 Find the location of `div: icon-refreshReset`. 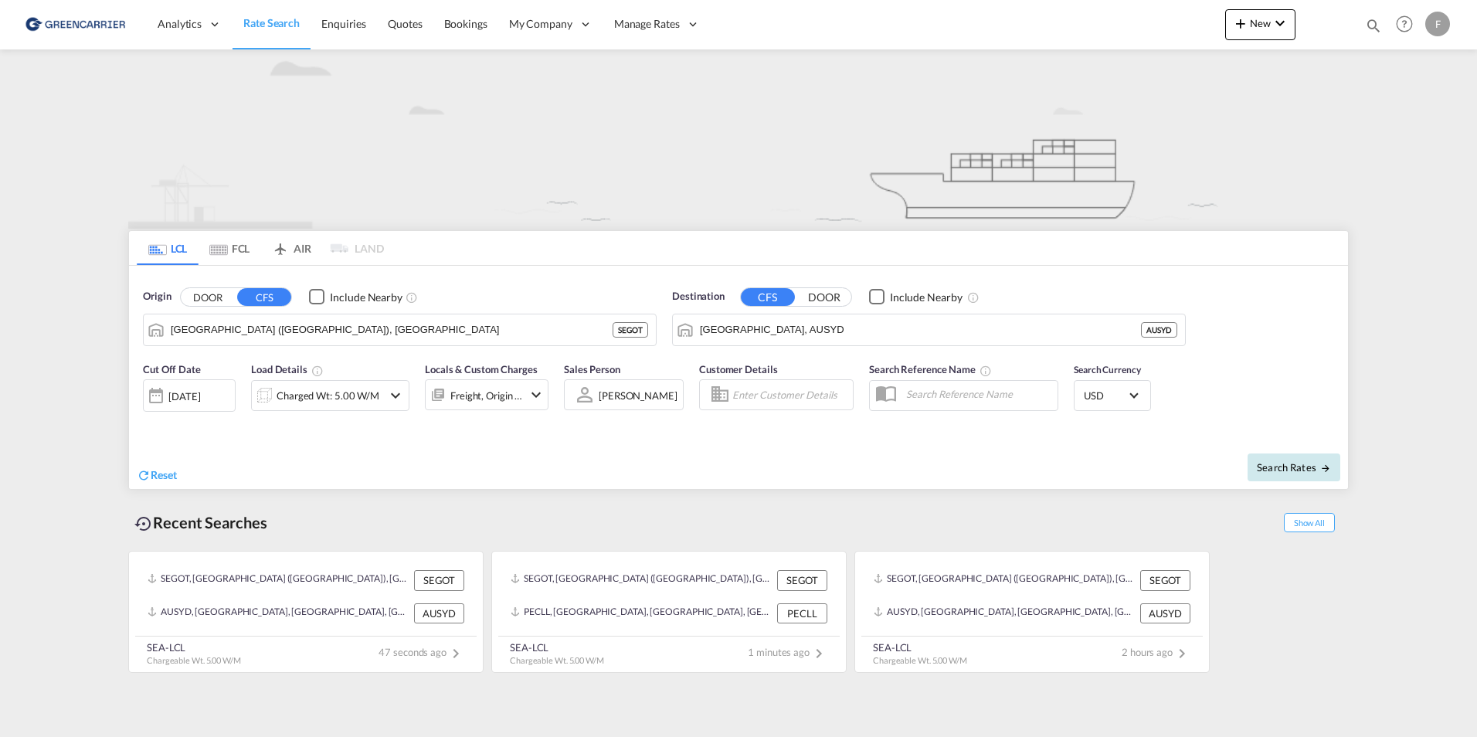

div: icon-refreshReset is located at coordinates (157, 476).